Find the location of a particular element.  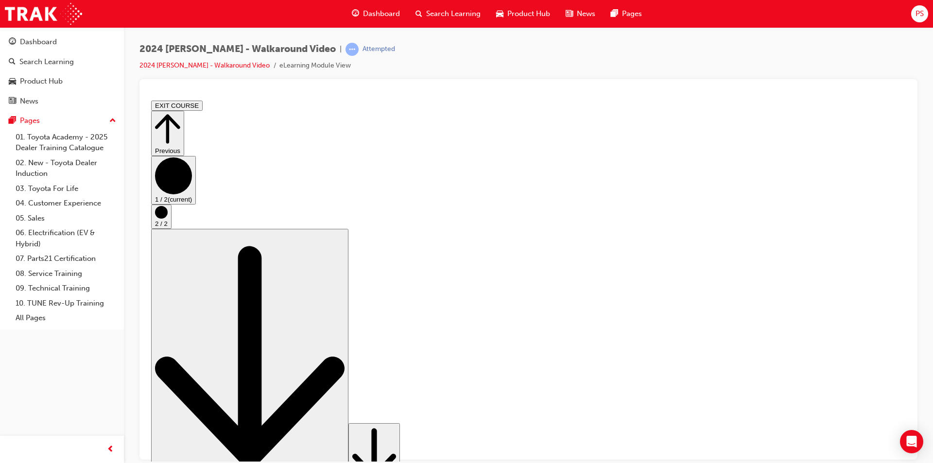

a: 02. New - Toyota Dealer Induction is located at coordinates (66, 168).